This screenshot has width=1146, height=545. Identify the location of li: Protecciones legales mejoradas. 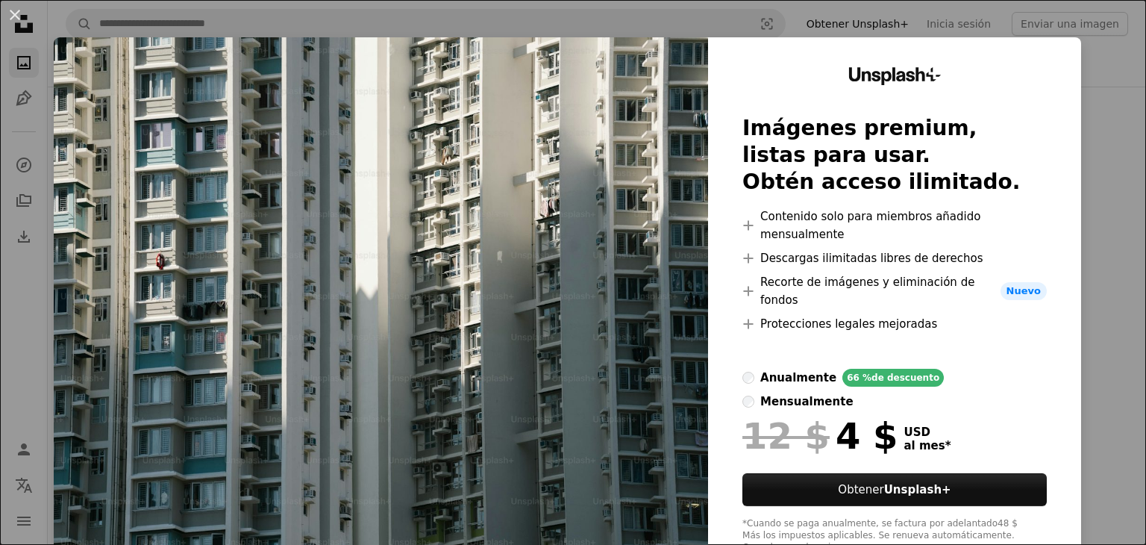
(895, 324).